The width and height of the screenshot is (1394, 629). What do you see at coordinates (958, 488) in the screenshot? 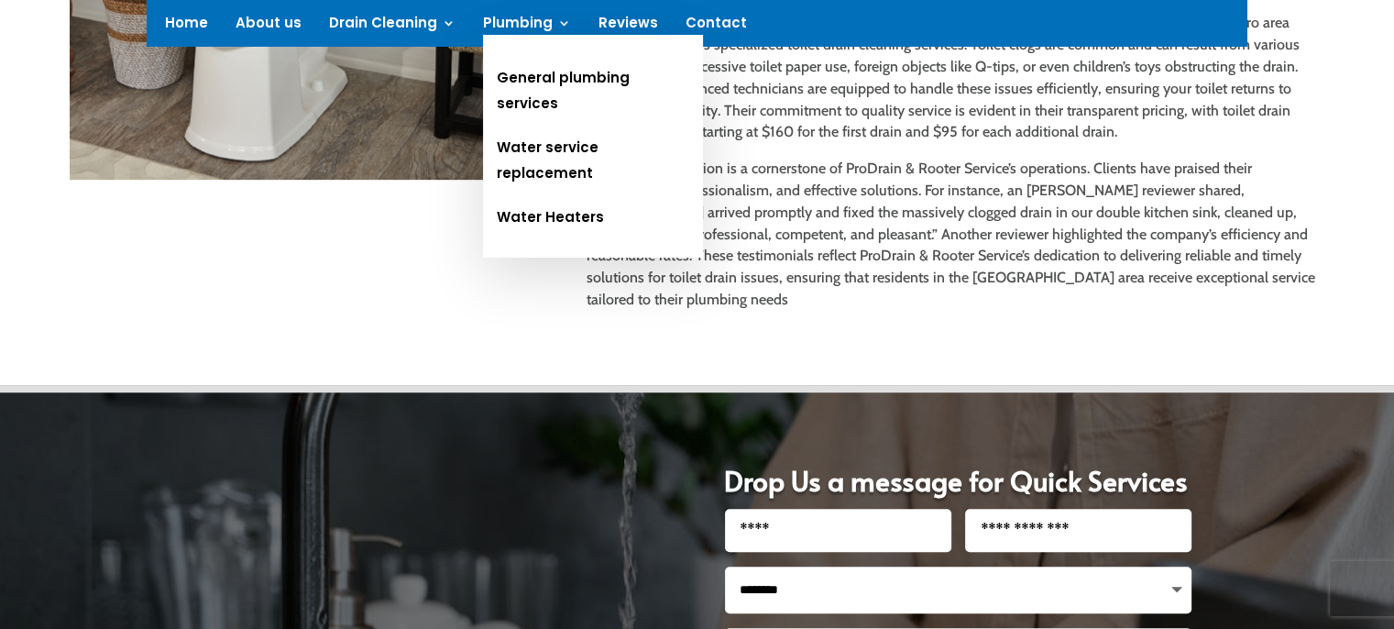
I see `h1: Drop Us a message for Quick Services` at bounding box center [958, 488].